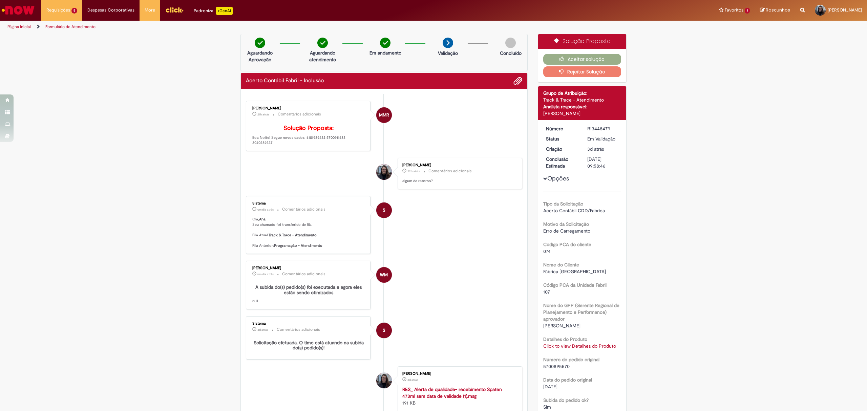  What do you see at coordinates (385, 53) in the screenshot?
I see `p: Em andamento` at bounding box center [385, 53].